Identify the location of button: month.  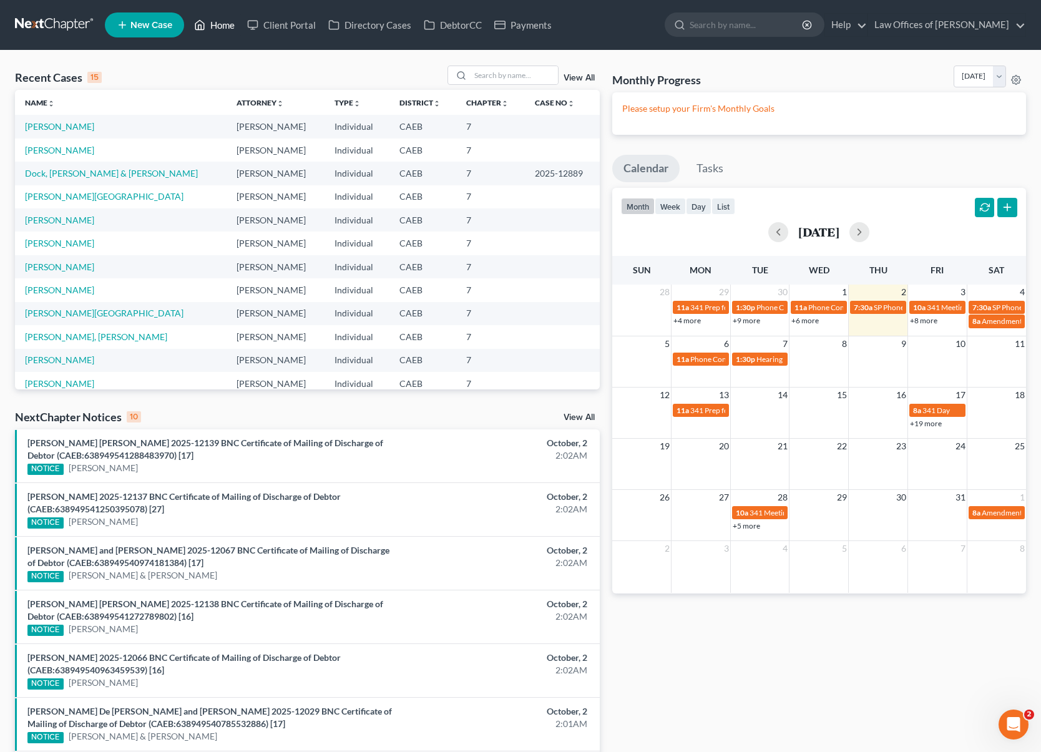
(638, 206).